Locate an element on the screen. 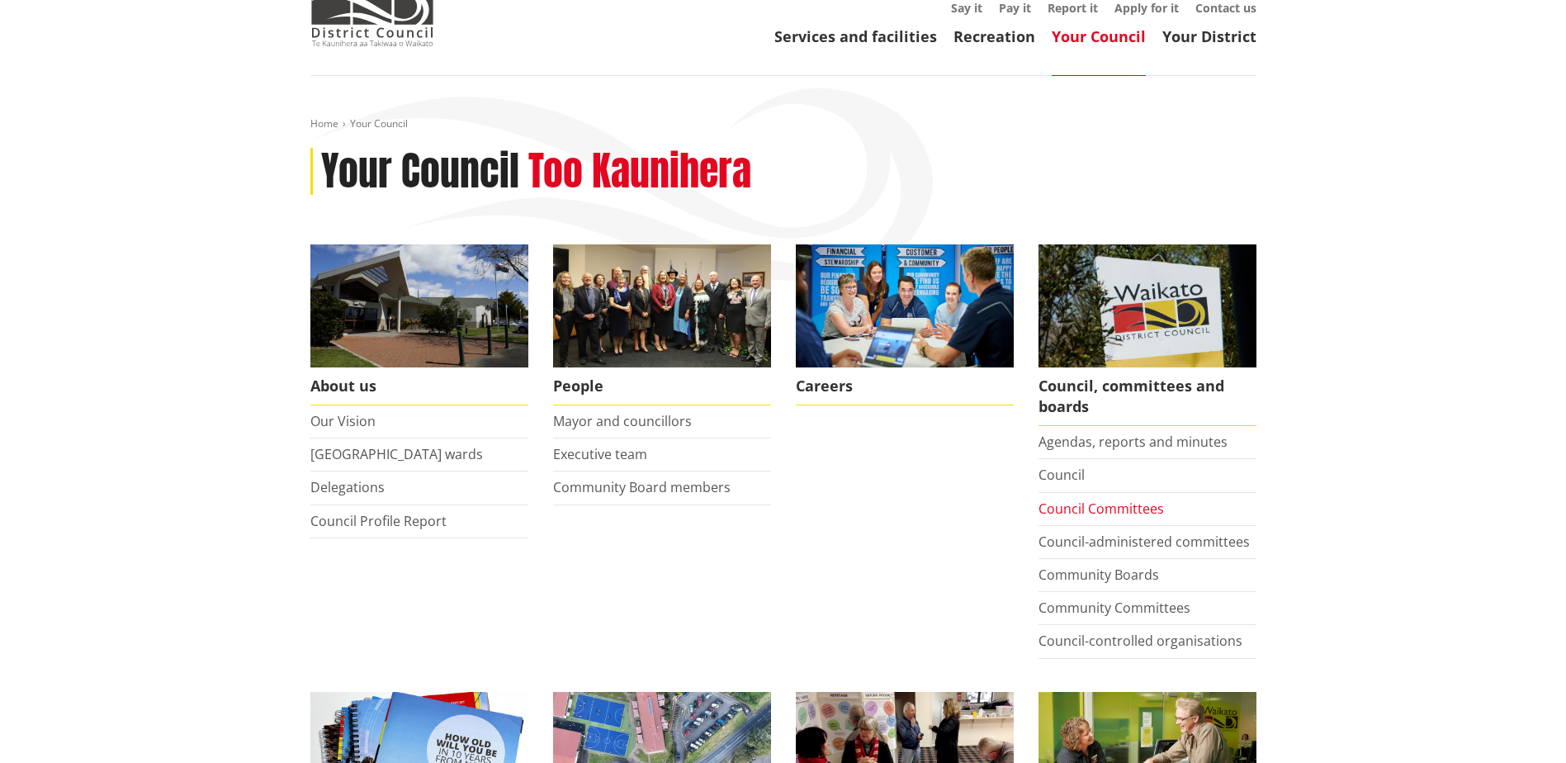  a: Council Profile Report is located at coordinates (378, 521).